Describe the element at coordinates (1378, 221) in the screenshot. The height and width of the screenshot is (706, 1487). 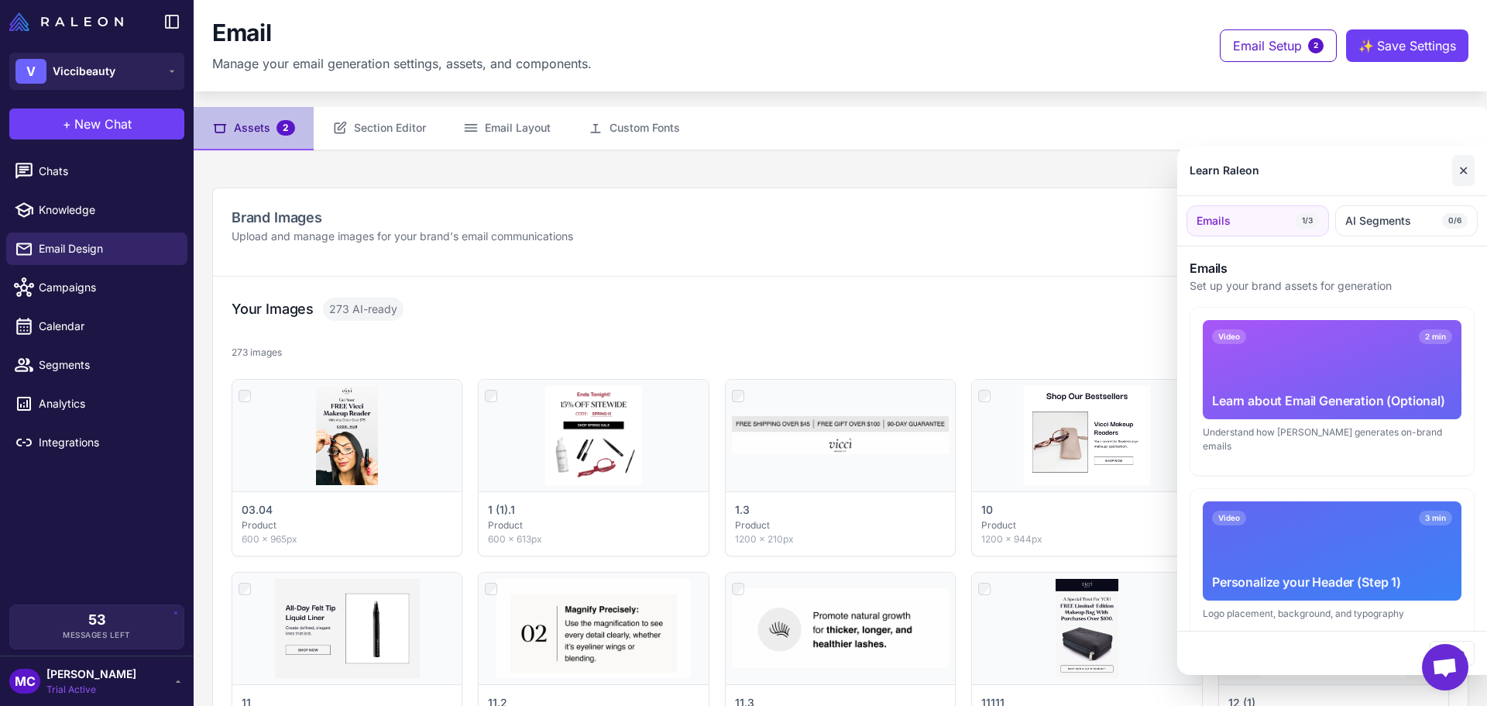
I see `span: AI Segments` at that location.